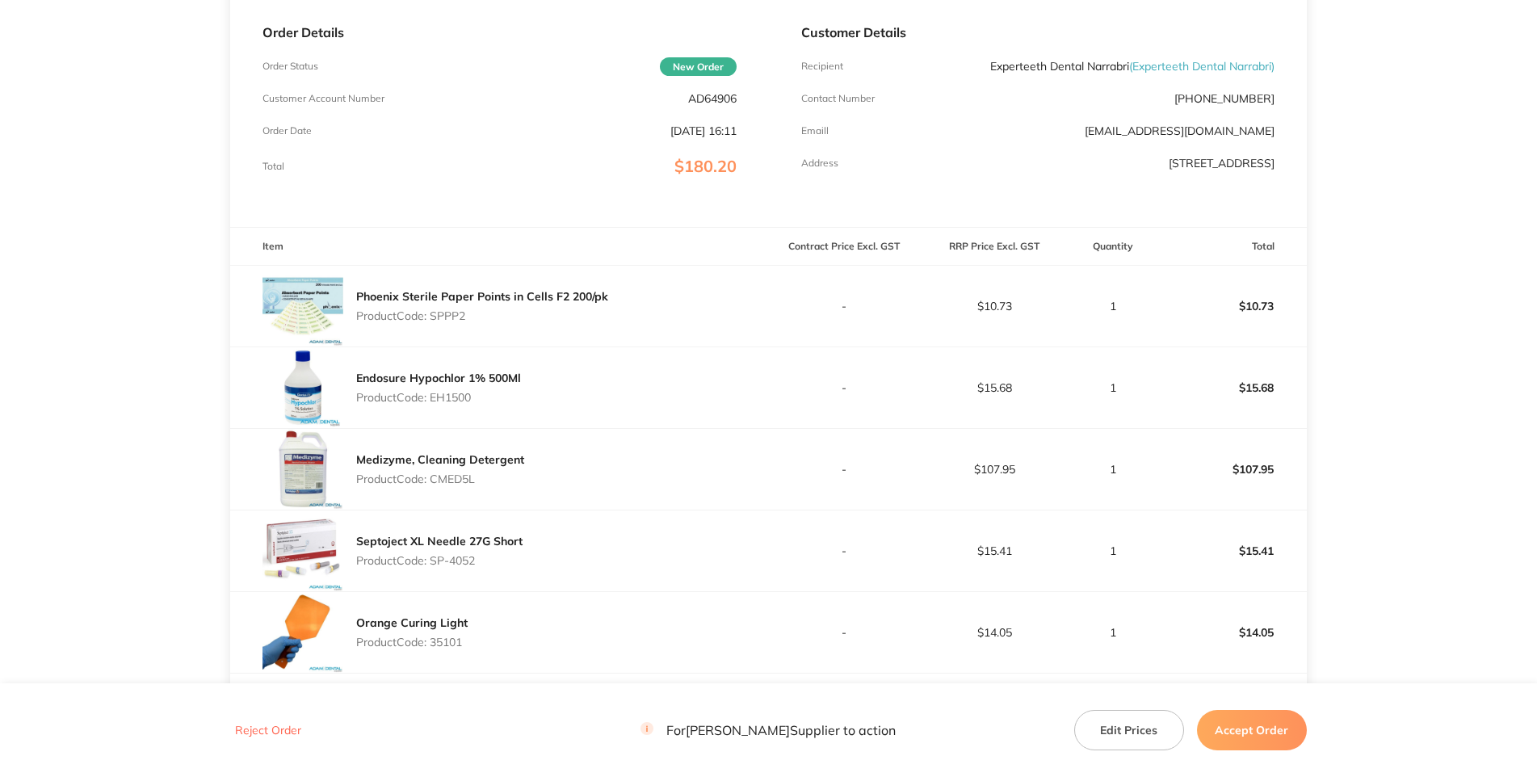 The height and width of the screenshot is (777, 1537). What do you see at coordinates (705, 166) in the screenshot?
I see `span: $180.20` at bounding box center [705, 166].